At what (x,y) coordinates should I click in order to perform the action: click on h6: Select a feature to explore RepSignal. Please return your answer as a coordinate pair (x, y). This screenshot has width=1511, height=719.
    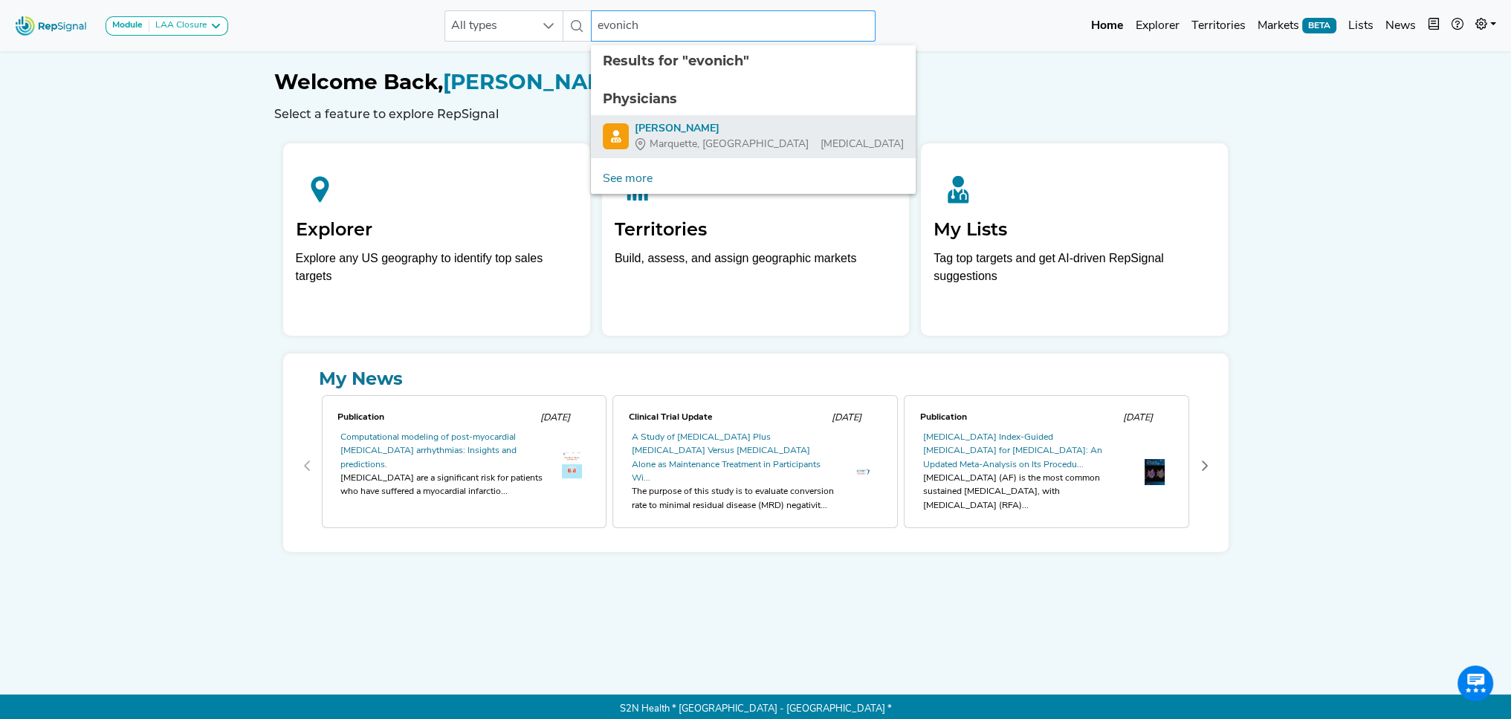
    Looking at the image, I should click on (756, 114).